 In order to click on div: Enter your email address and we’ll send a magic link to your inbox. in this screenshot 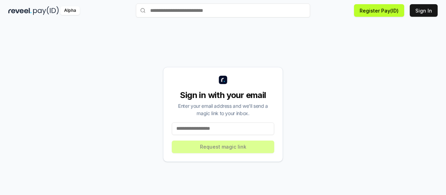, I will do `click(223, 109)`.